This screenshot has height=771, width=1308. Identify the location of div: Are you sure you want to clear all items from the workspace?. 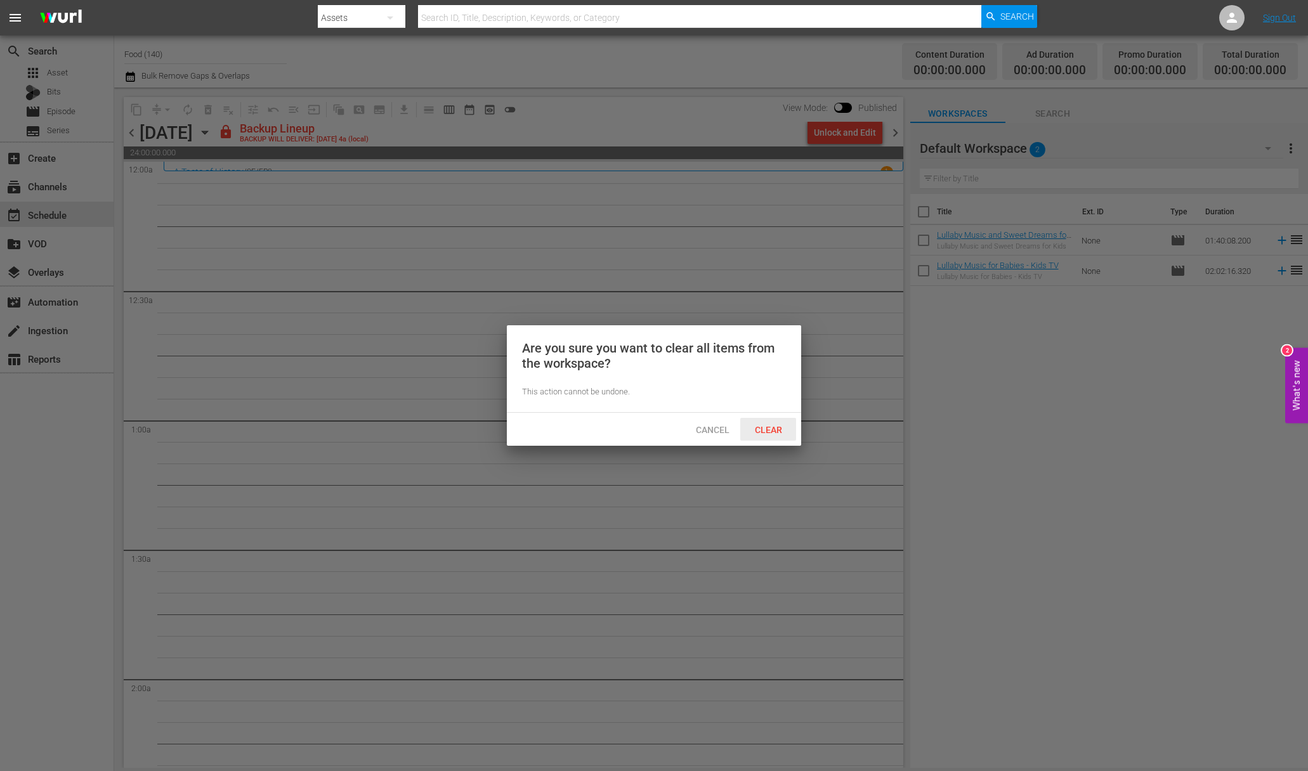
(654, 356).